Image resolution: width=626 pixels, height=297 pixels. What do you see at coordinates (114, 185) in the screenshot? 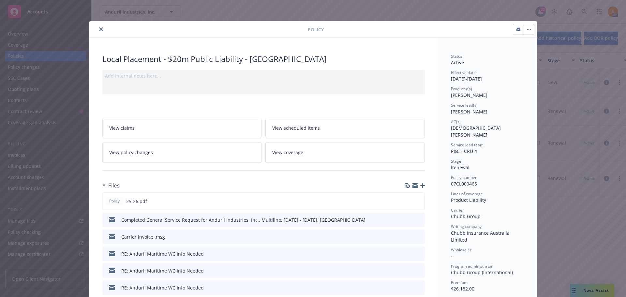
I see `h3: Files` at bounding box center [114, 185].